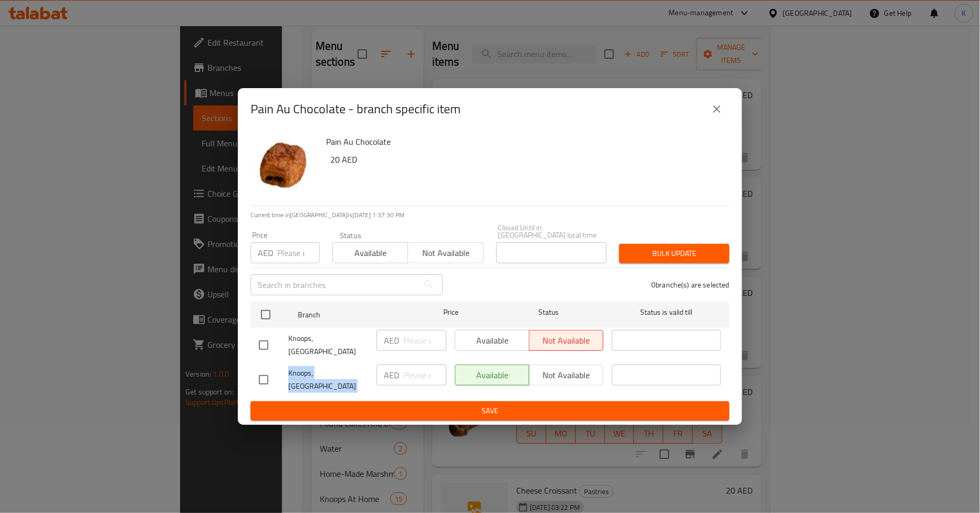  Describe the element at coordinates (370, 253) in the screenshot. I see `span: Available` at that location.